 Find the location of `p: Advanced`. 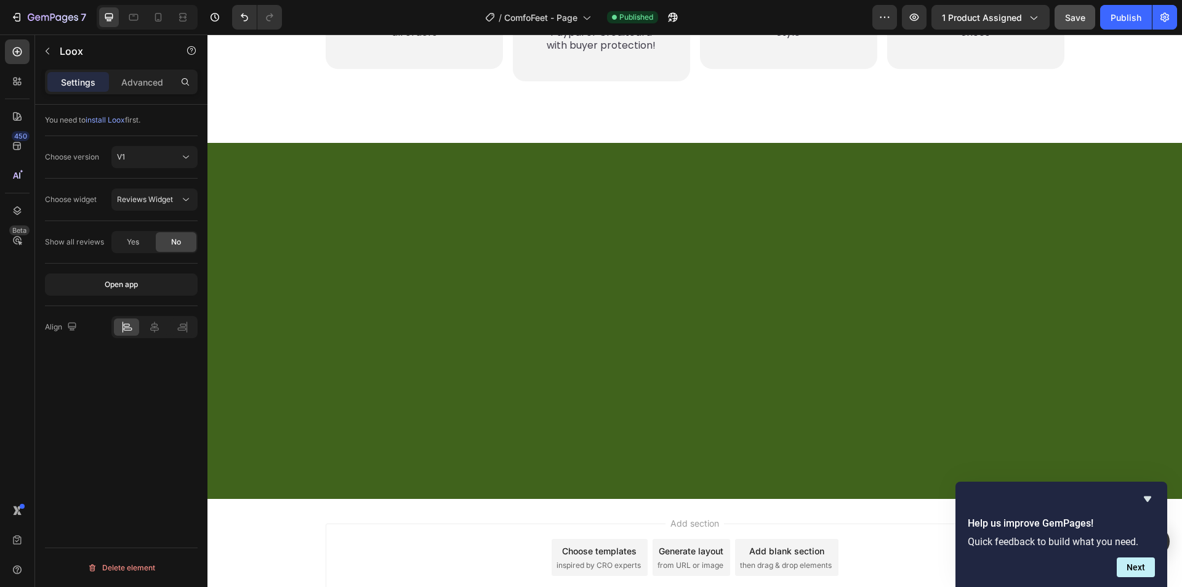

p: Advanced is located at coordinates (142, 82).